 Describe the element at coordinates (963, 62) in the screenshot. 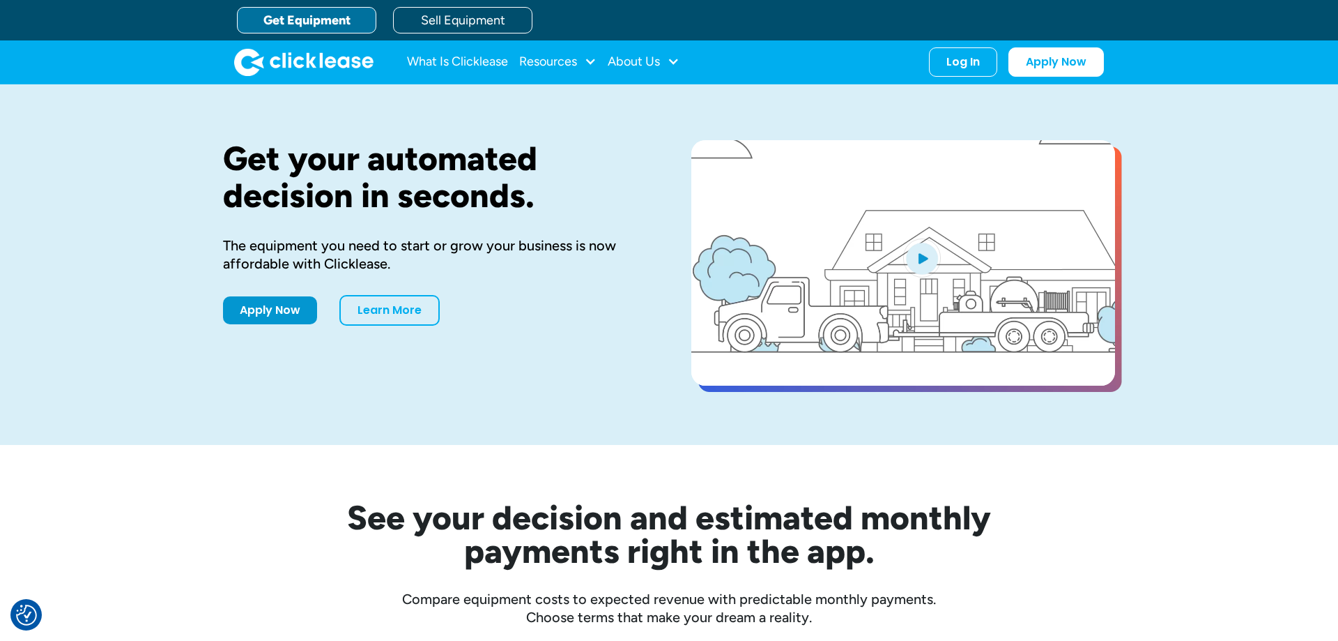

I see `div: Log In` at that location.